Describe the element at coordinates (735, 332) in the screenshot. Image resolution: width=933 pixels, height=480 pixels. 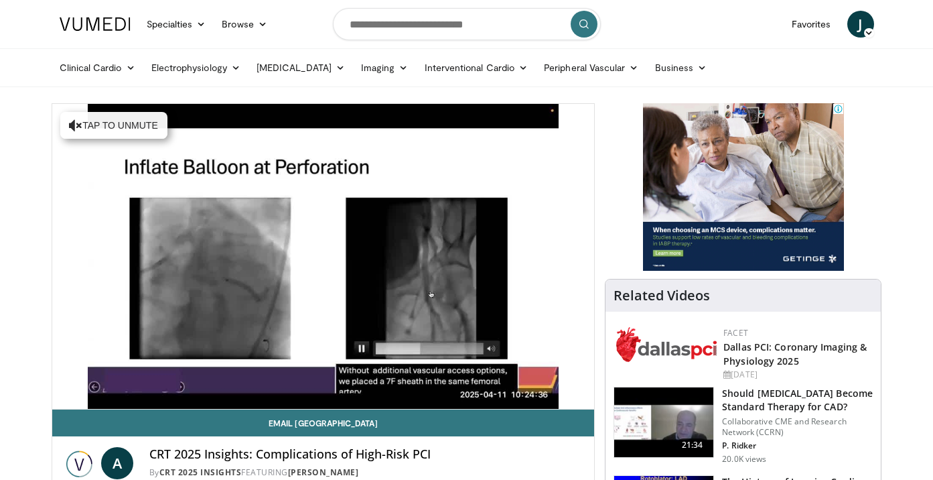
I see `a: FACET` at that location.